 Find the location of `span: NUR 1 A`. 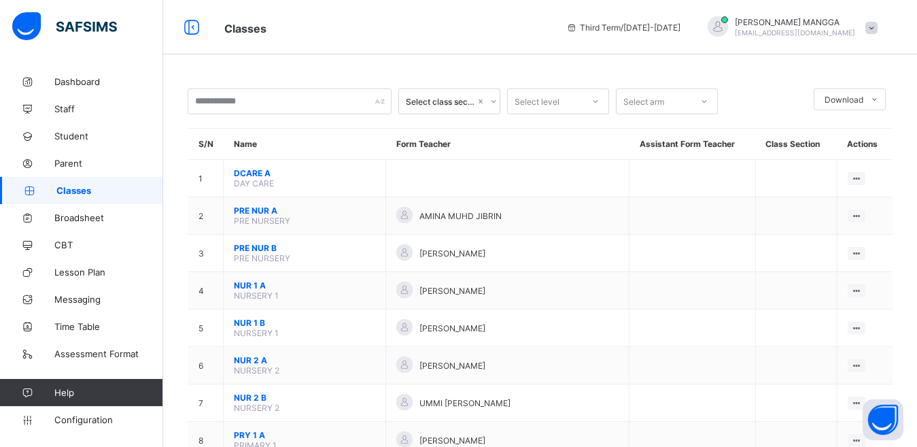

span: NUR 1 A is located at coordinates (305, 285).